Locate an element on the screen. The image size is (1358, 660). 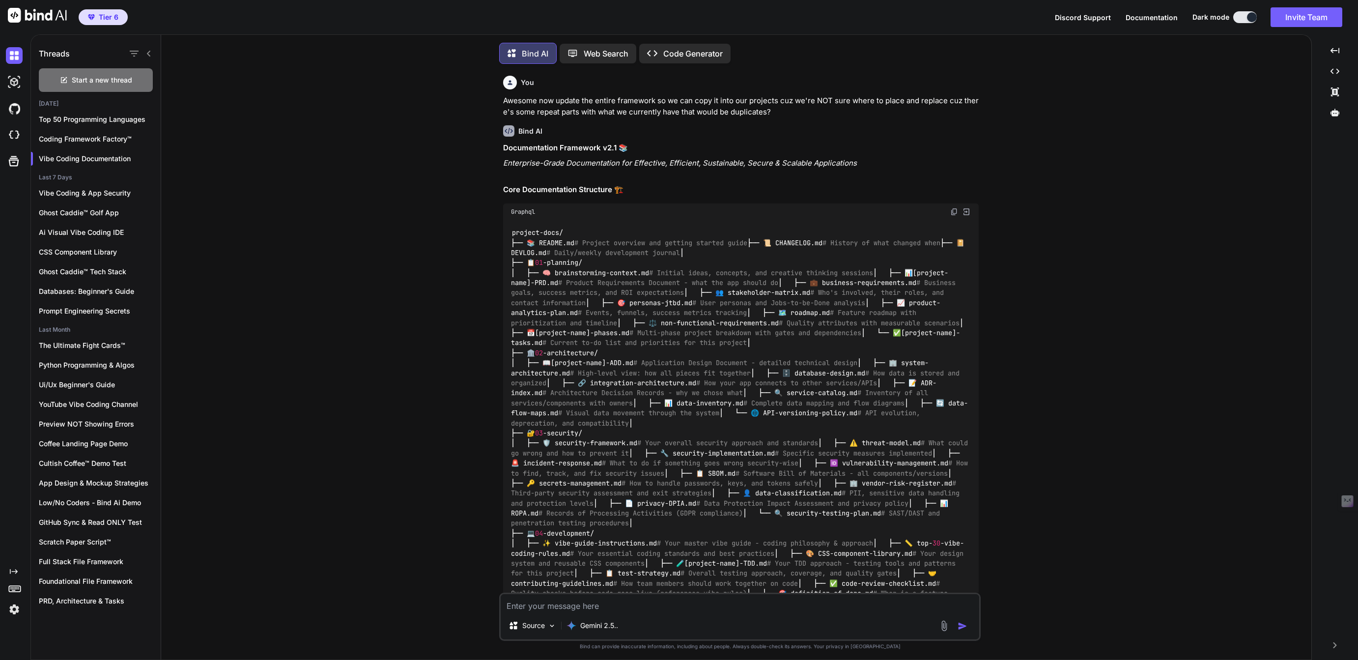
h2: Core Documentation Structure 🏗️ is located at coordinates (741, 190).